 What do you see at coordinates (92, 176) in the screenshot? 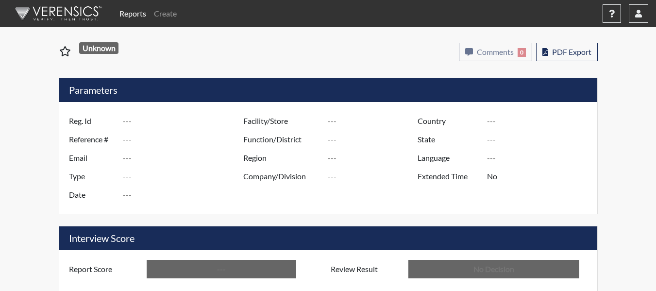
I see `label: Type` at bounding box center [92, 176].